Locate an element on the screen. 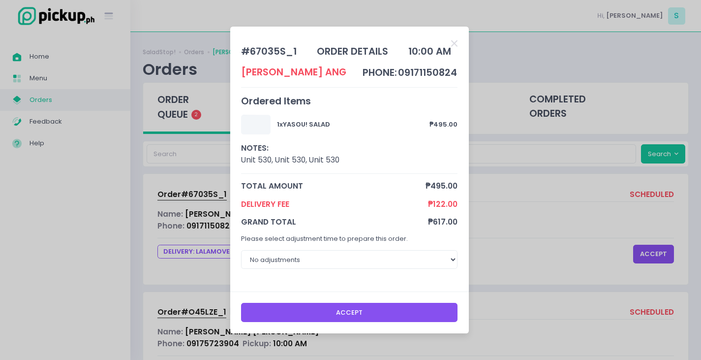 The width and height of the screenshot is (701, 360). p: Please select adjustment time to prepare this order. is located at coordinates (349, 239).